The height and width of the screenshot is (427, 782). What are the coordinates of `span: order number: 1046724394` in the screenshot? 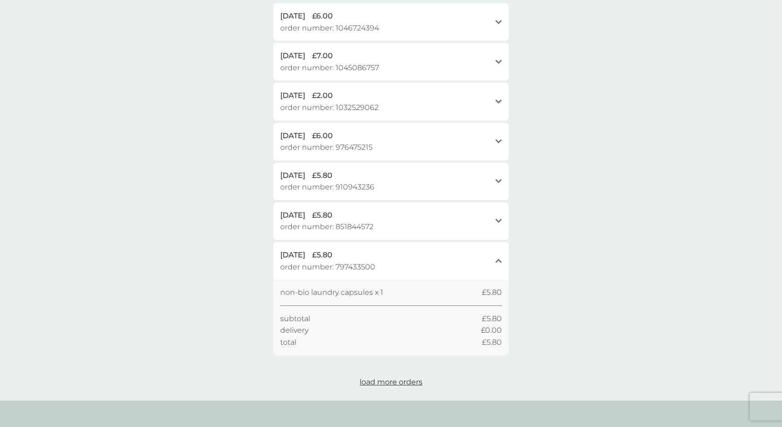 It's located at (330, 28).